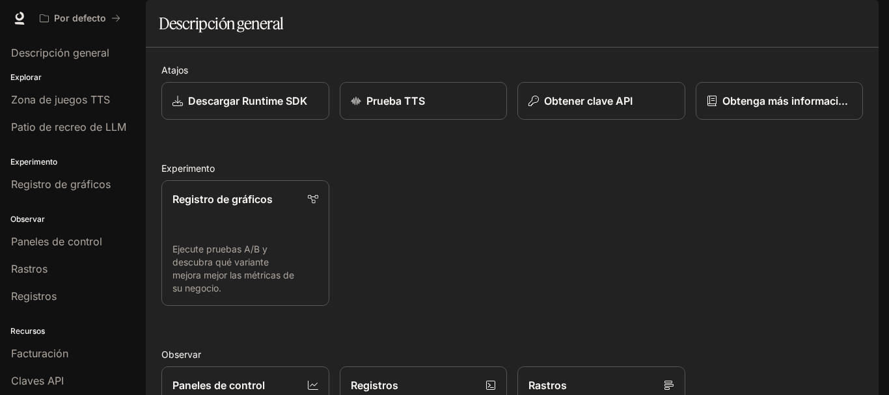 The height and width of the screenshot is (395, 889). I want to click on font: Paneles de control, so click(219, 385).